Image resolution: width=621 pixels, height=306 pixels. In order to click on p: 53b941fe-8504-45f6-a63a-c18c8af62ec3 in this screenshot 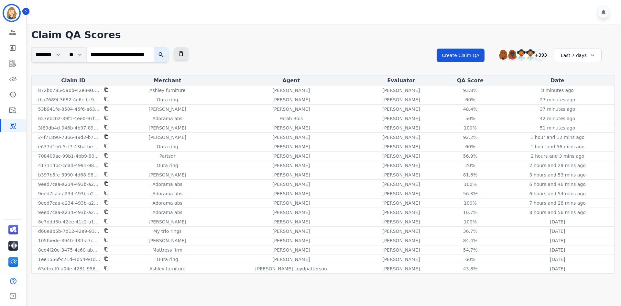, I will do `click(69, 109)`.